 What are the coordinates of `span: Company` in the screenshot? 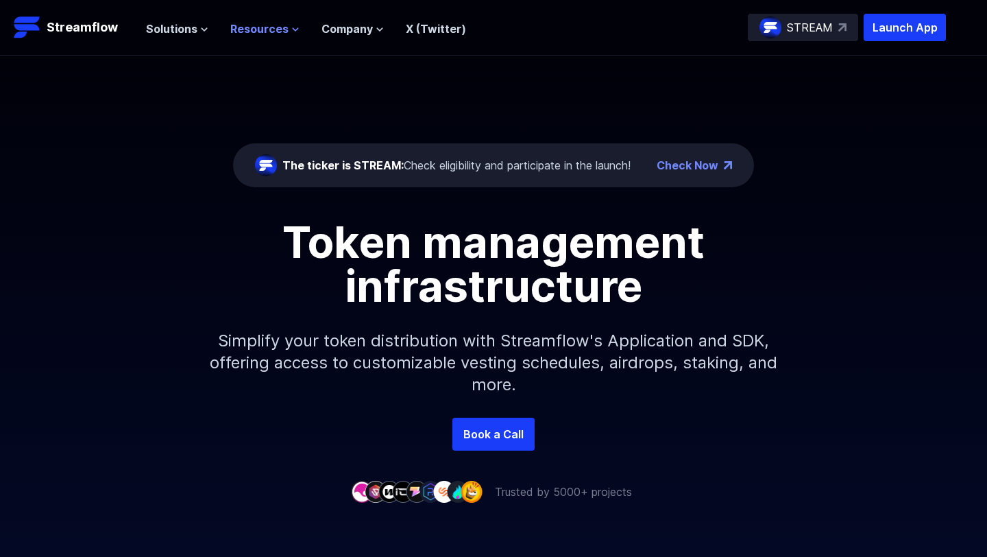 It's located at (347, 29).